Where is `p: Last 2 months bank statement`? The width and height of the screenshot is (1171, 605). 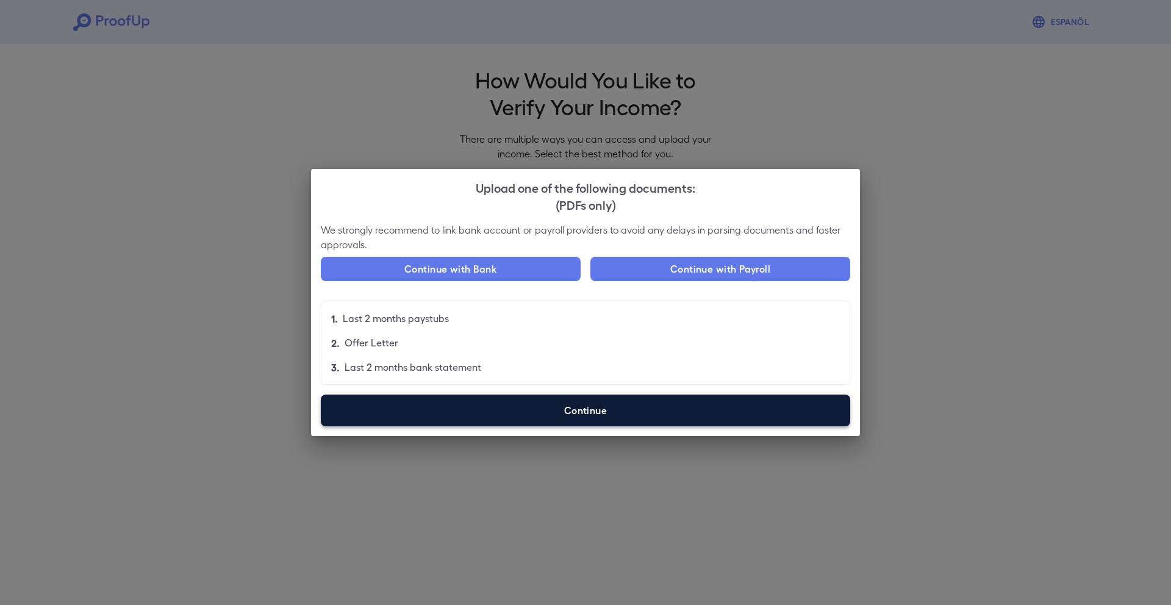
p: Last 2 months bank statement is located at coordinates (413, 367).